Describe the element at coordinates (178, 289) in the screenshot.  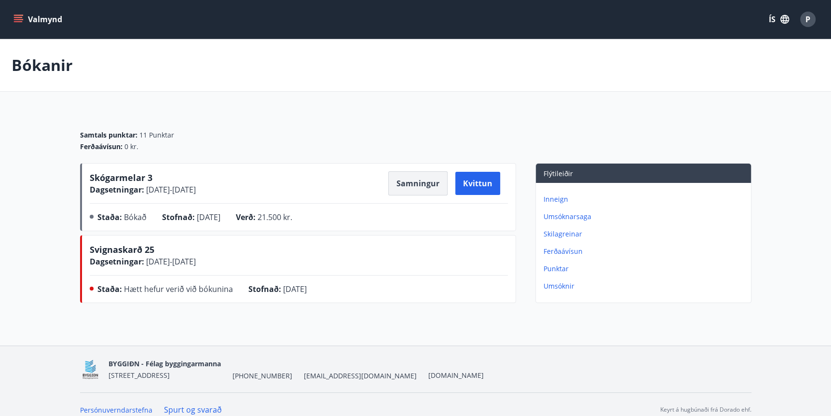
I see `span: Hætt hefur verið við bókunina` at that location.